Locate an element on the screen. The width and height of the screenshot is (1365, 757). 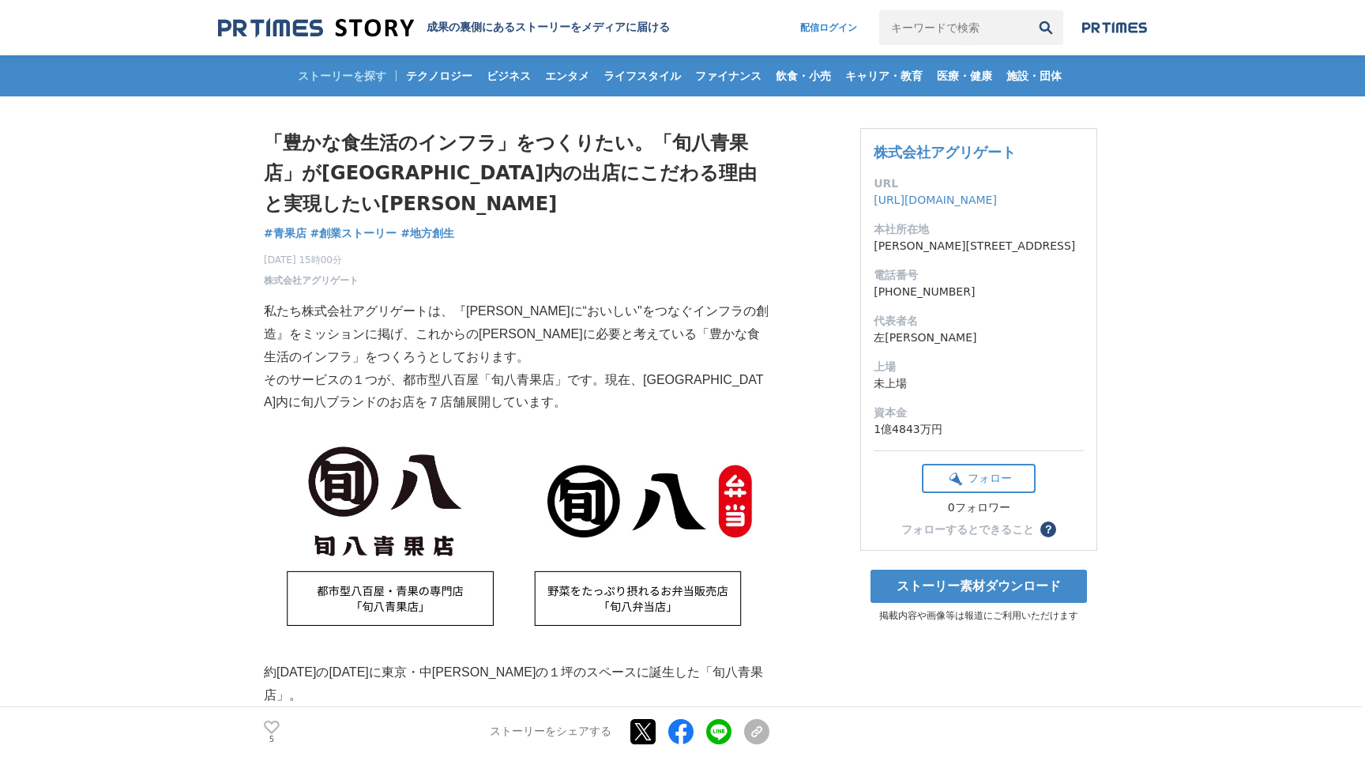
a: 医療・健康 is located at coordinates (965, 76).